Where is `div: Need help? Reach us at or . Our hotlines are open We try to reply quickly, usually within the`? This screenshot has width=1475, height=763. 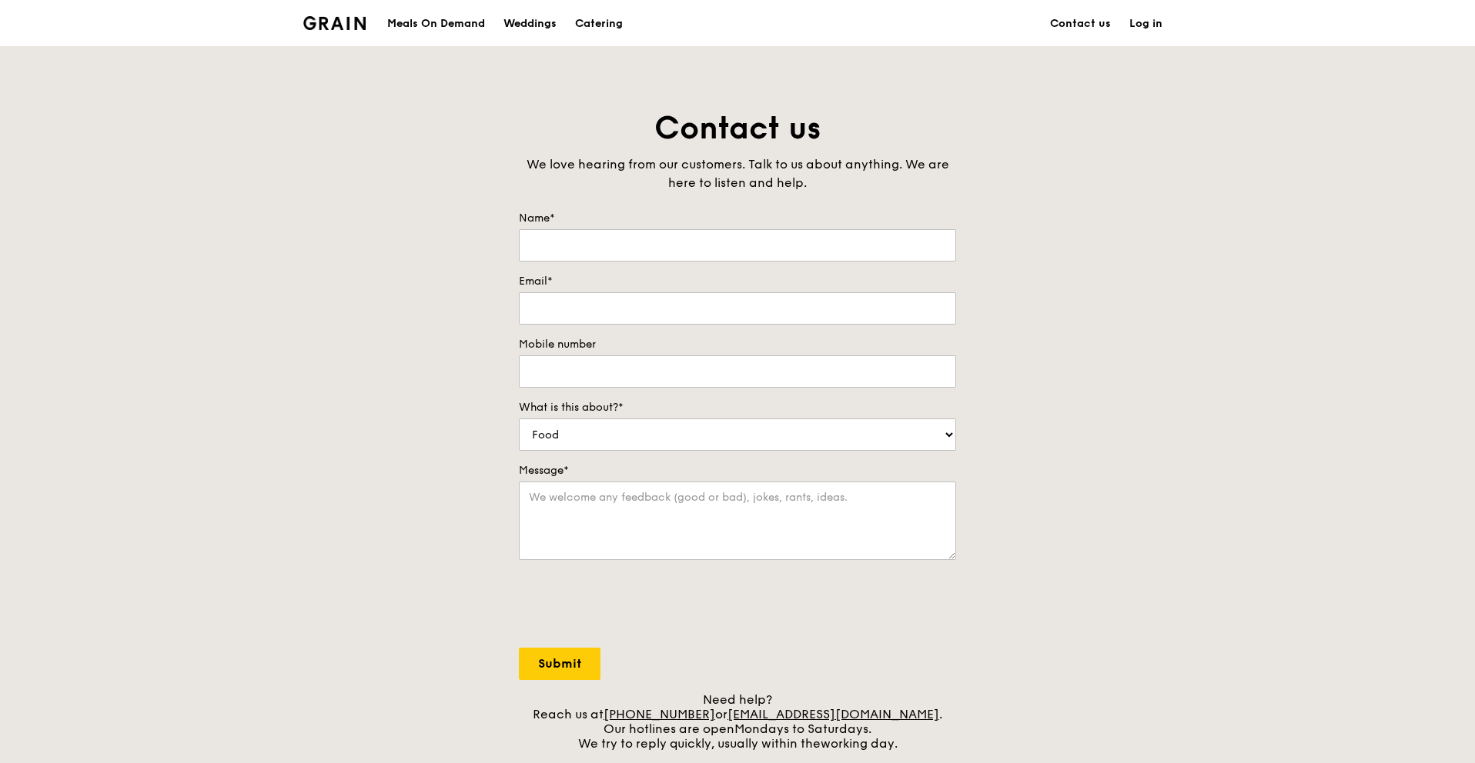
div: Need help? Reach us at or . Our hotlines are open We try to reply quickly, usually within the is located at coordinates (737, 722).